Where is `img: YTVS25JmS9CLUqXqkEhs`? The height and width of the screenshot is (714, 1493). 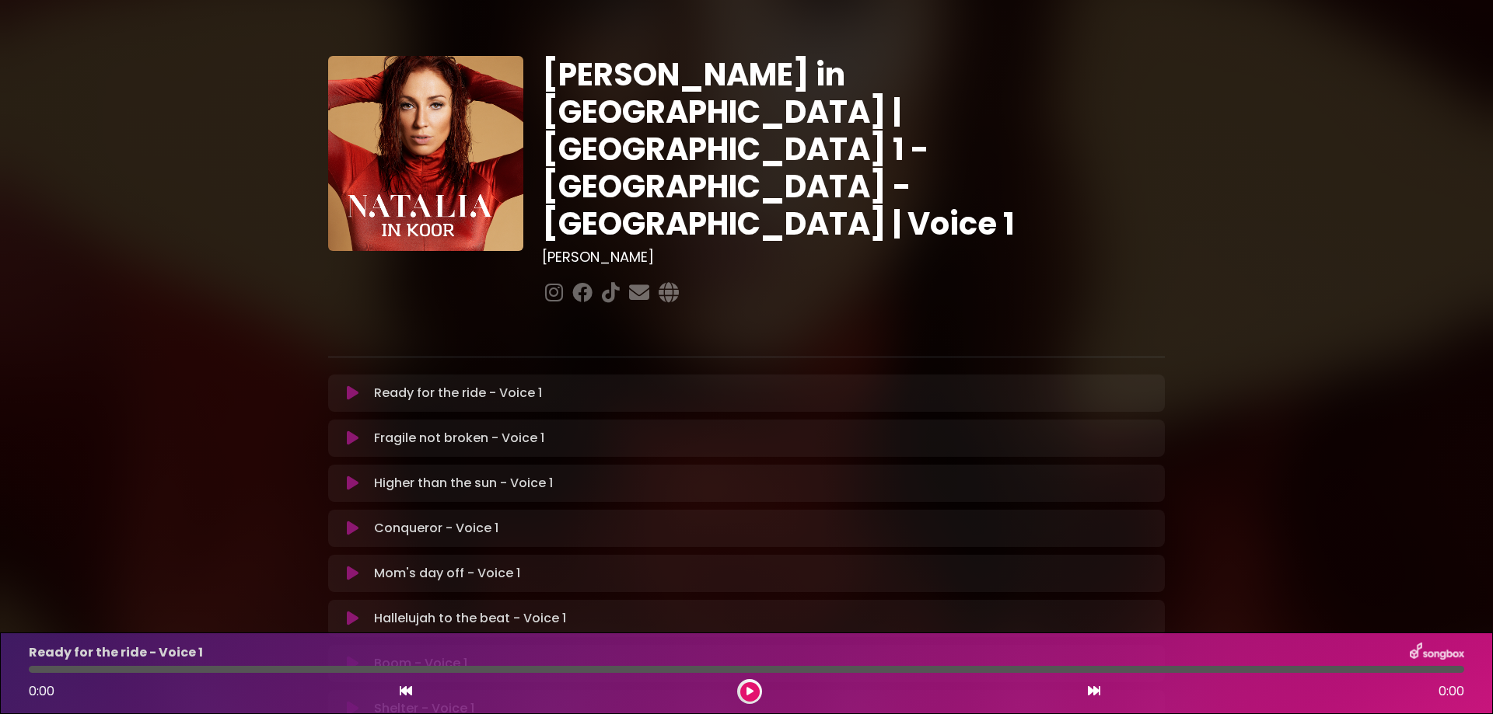
img: YTVS25JmS9CLUqXqkEhs is located at coordinates (425, 153).